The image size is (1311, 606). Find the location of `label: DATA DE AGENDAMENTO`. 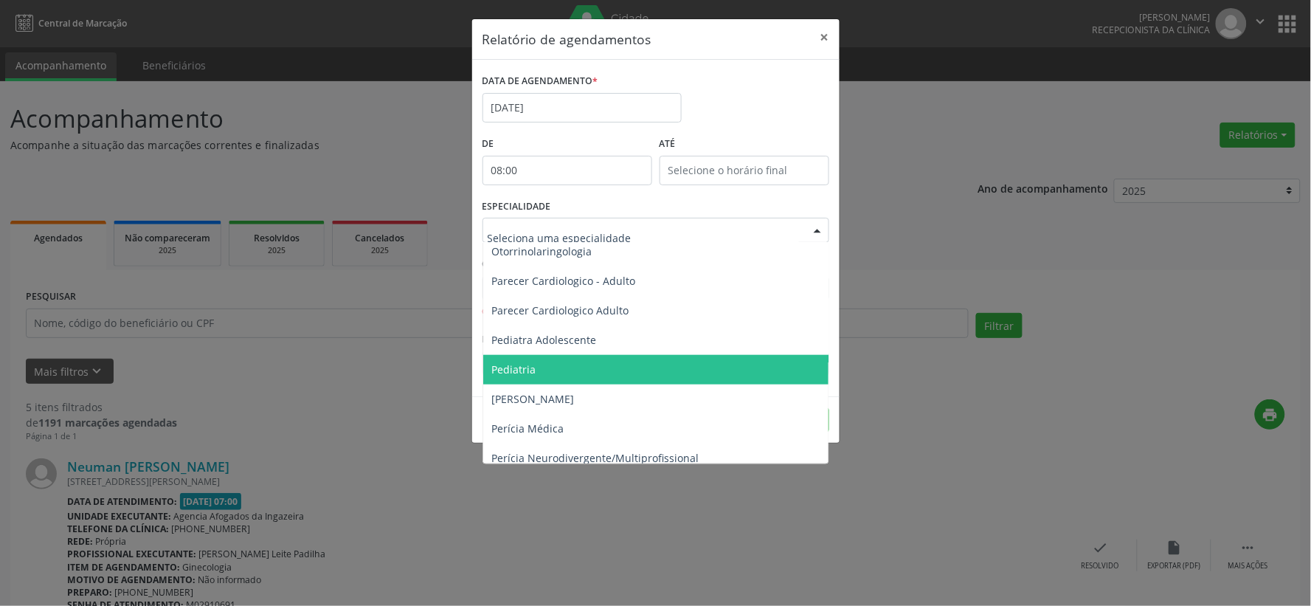

label: DATA DE AGENDAMENTO is located at coordinates (540, 81).